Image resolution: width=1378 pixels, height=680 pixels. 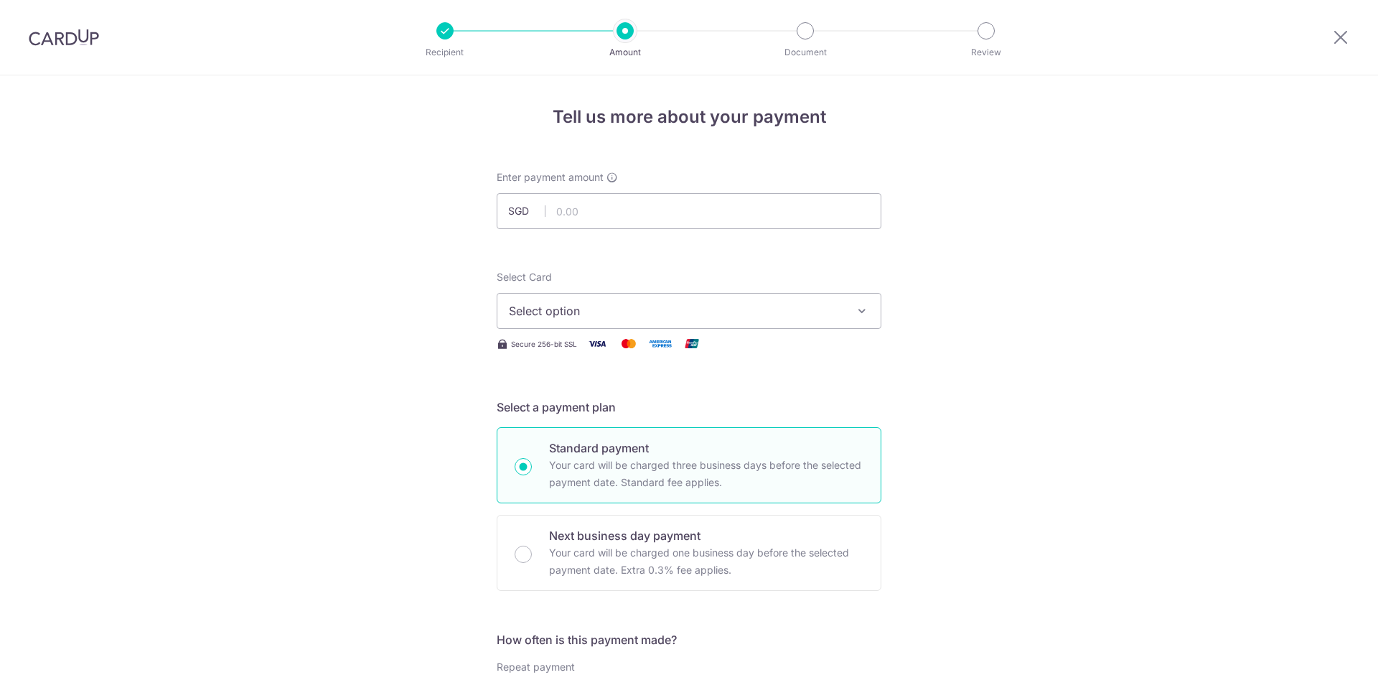 What do you see at coordinates (706, 561) in the screenshot?
I see `p: Your card will be charged one business day before the selected payment date. Extra 0.3% fee applies.` at bounding box center [706, 561].